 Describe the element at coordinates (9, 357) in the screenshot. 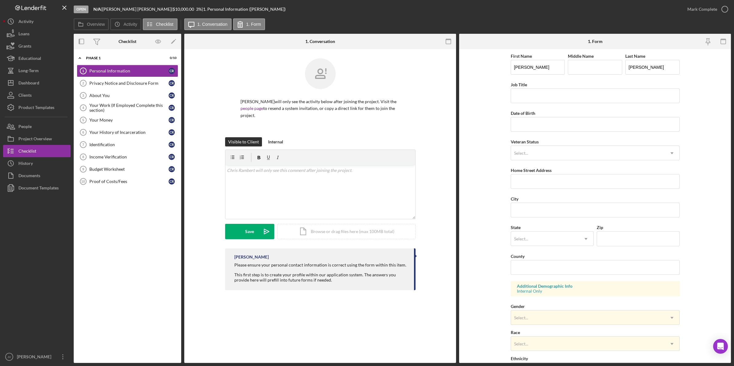

I see `text: JV` at that location.